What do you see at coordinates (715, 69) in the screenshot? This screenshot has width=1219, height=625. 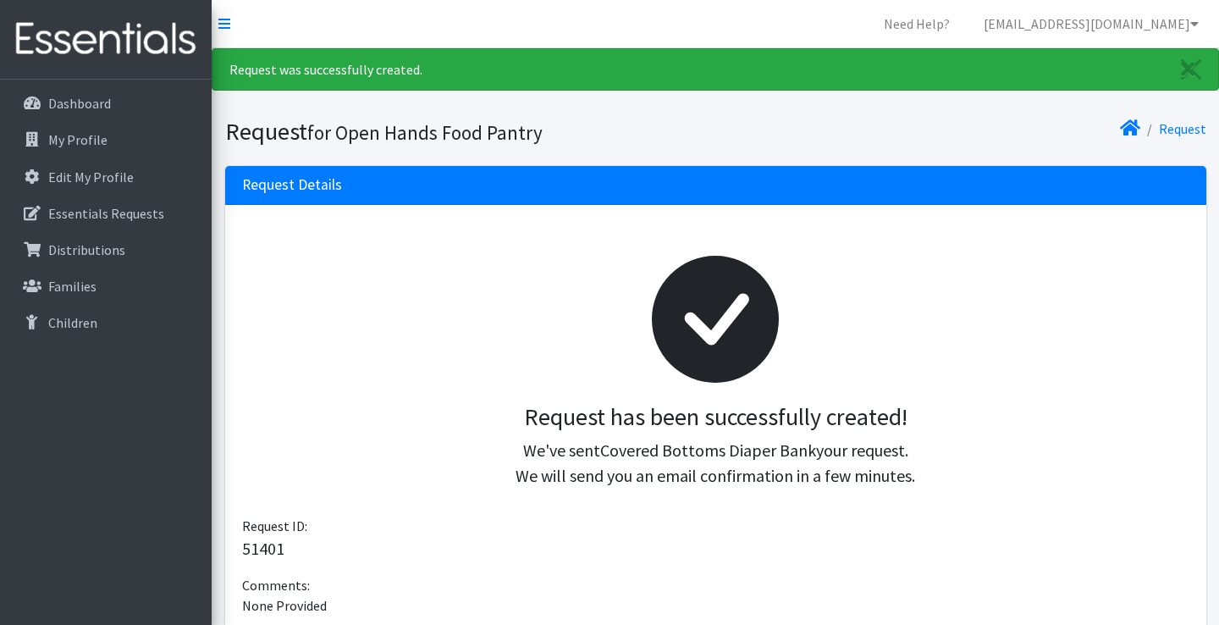 I see `div: Request was successfully created.` at bounding box center [715, 69].